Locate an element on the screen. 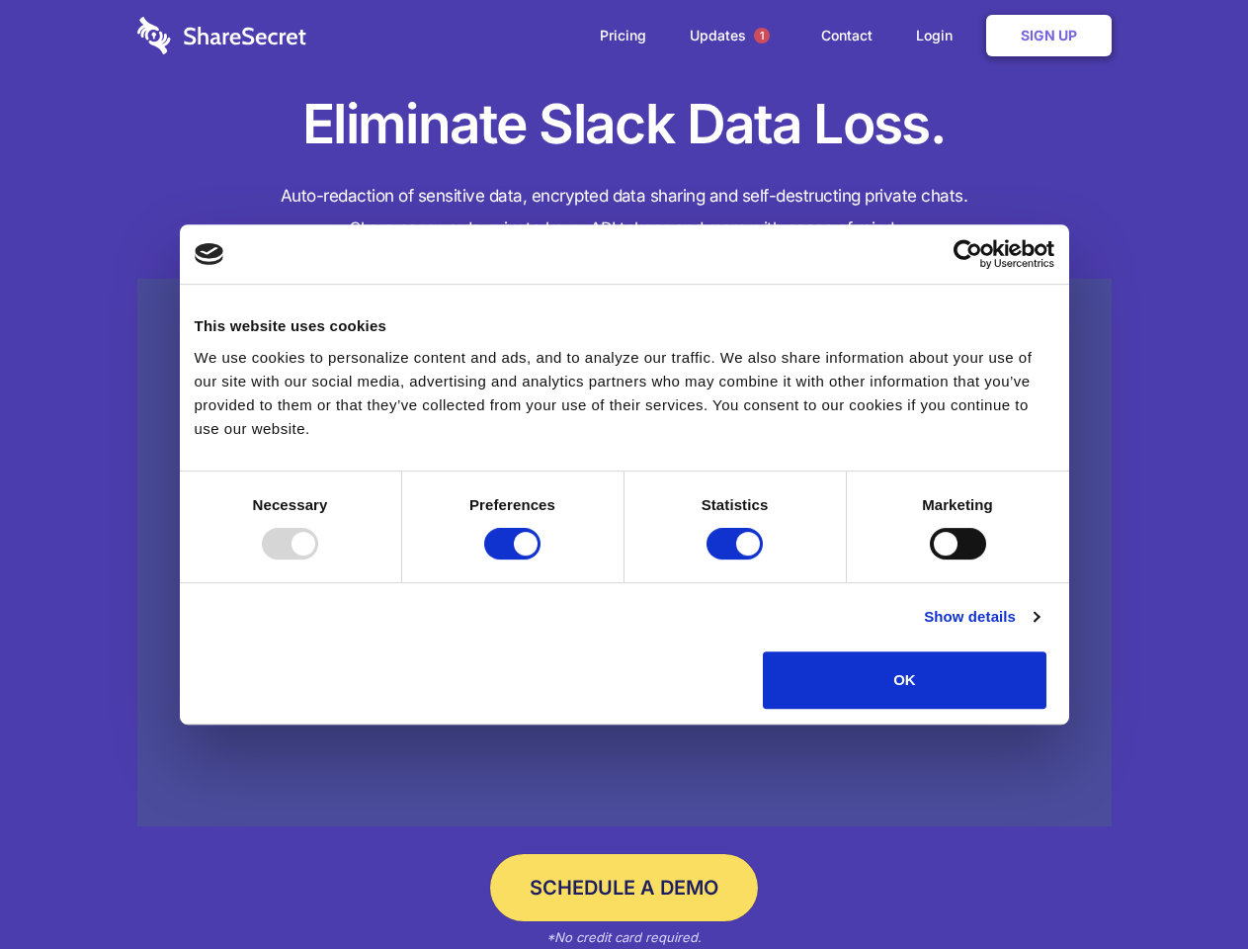  a: Show details is located at coordinates (982, 617).